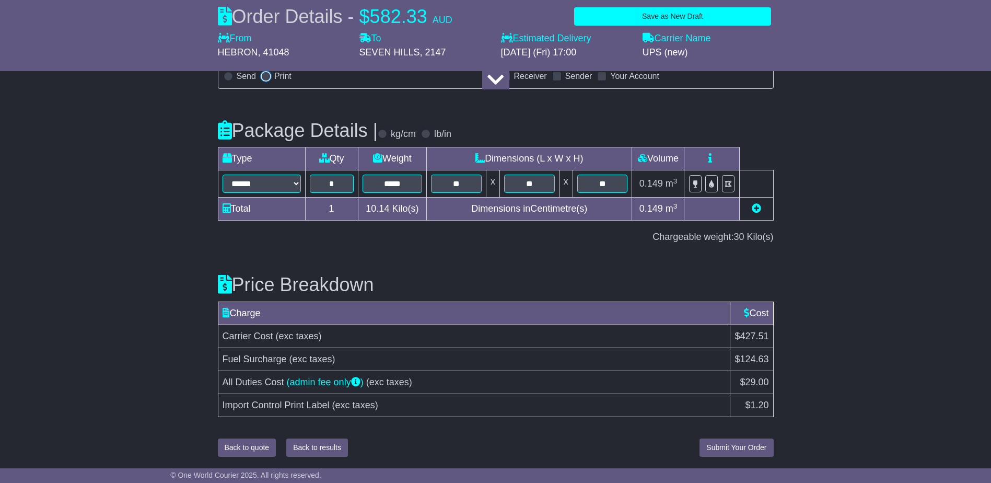  Describe the element at coordinates (751, 359) in the screenshot. I see `span: $124.63` at that location.